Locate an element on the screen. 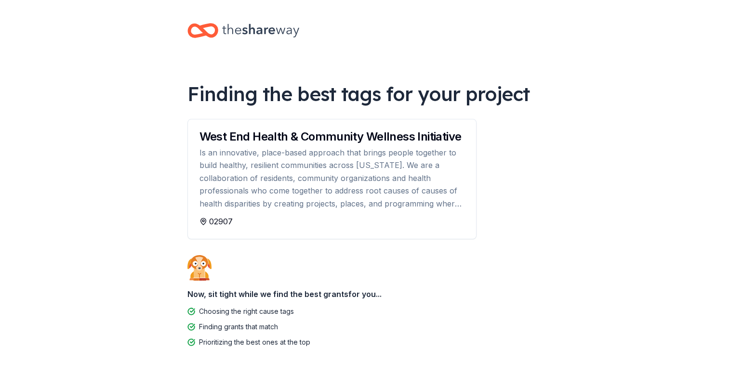  img: Dog waiting patiently is located at coordinates (199, 268).